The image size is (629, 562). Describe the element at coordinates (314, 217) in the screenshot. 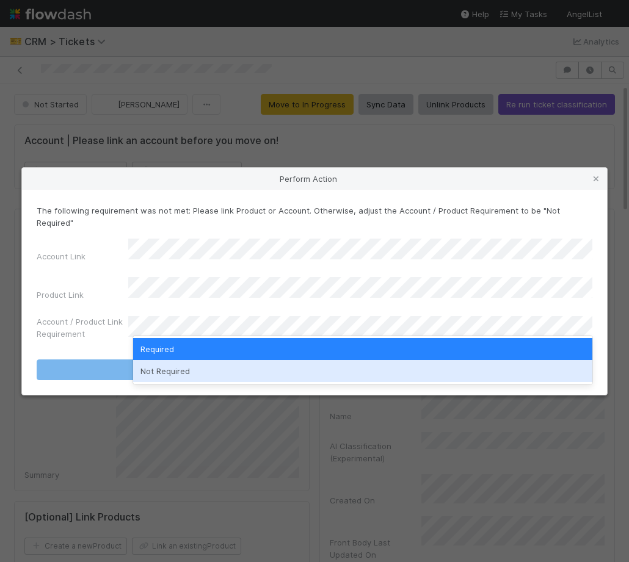

I see `p: The following requirement was not met: Please link Product or Account. Otherwise, adjust the Acco...` at that location.